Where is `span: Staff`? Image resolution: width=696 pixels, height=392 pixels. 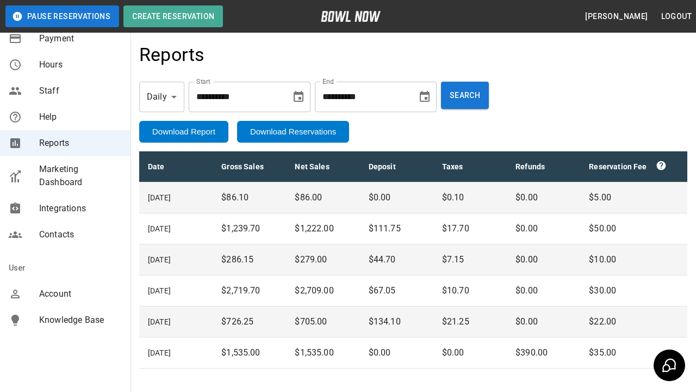
span: Staff is located at coordinates (81, 91).